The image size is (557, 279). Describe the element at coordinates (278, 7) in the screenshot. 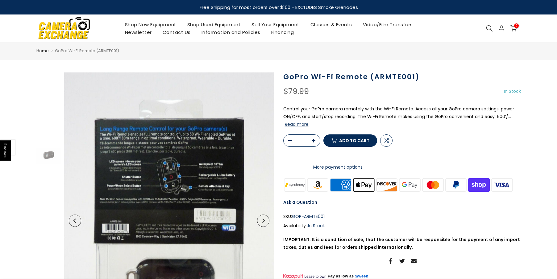

I see `strong: Free Shipping for most orders over $100 - EXCLUDES Smoke Grenades` at that location.